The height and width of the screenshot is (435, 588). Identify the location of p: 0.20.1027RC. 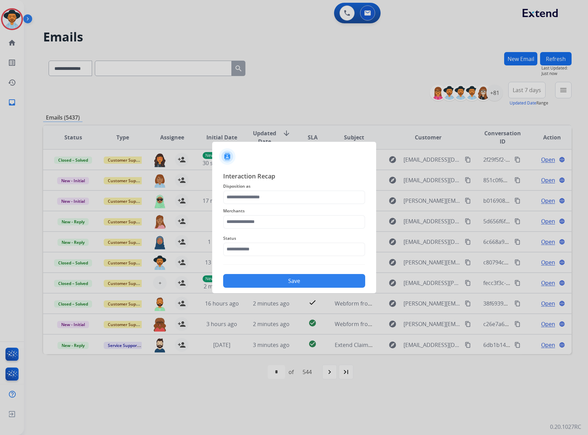
(566, 427).